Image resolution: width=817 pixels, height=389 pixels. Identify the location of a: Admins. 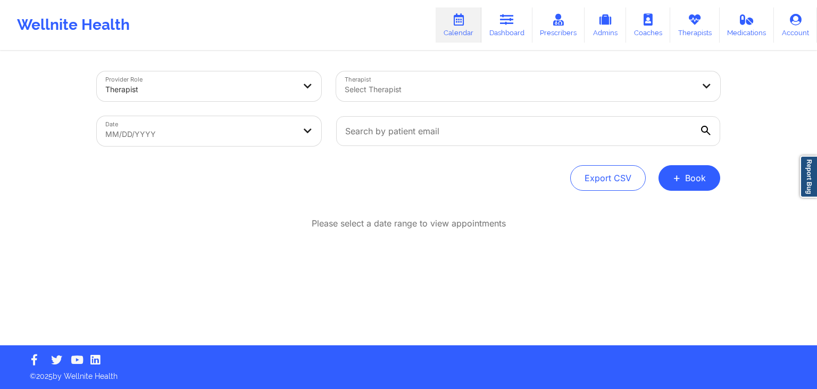
(606, 25).